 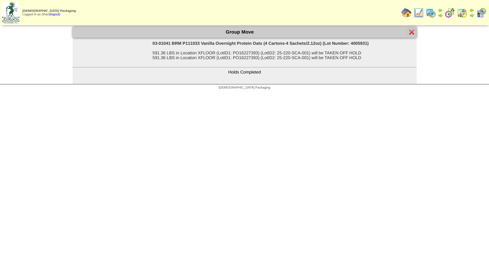 What do you see at coordinates (284, 51) in the screenshot?
I see `div: 591.36 LBS in Location XFLOOR (LotID1: PO16227393) (LotID2: 25-220-SCA-001) will be TAKEN OFF HOL...` at bounding box center [284, 51].